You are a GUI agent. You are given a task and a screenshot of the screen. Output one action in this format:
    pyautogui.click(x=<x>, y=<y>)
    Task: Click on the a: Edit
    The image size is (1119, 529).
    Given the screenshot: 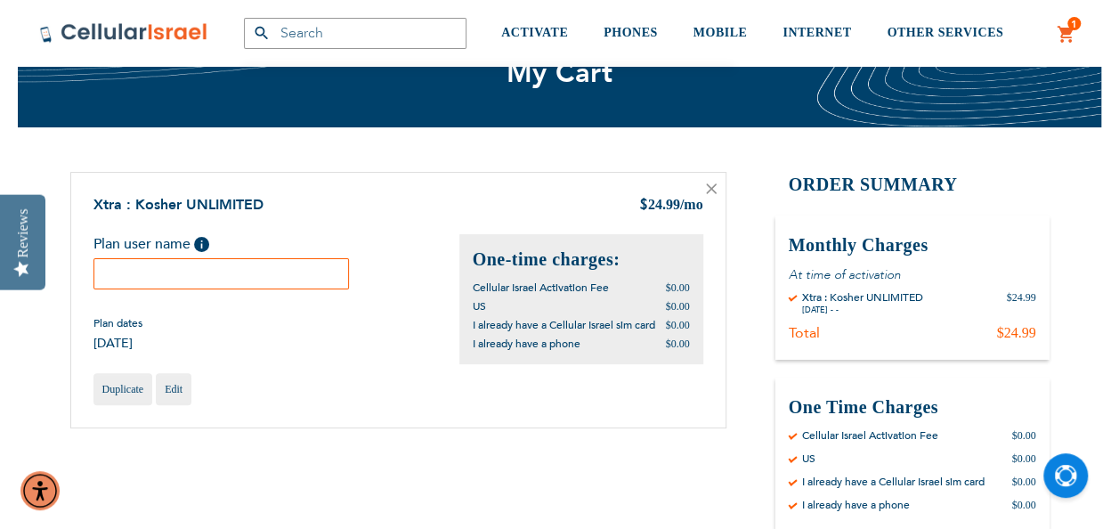 What is the action you would take?
    pyautogui.click(x=174, y=389)
    